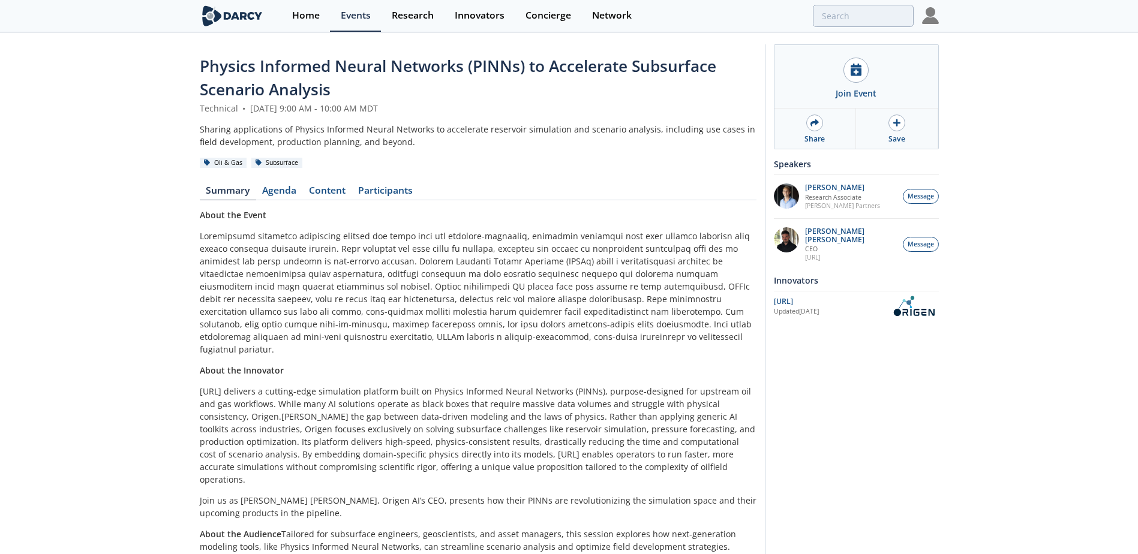 This screenshot has width=1138, height=554. Describe the element at coordinates (863, 16) in the screenshot. I see `input: Advanced Search` at that location.